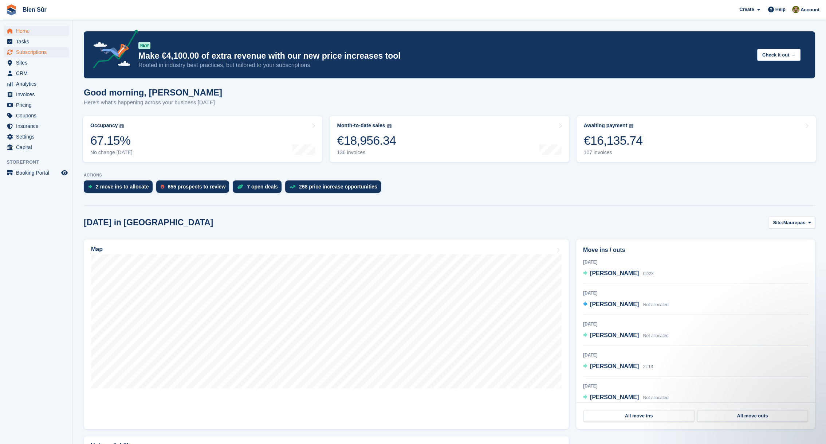  Describe the element at coordinates (240, 186) in the screenshot. I see `img: deal-1b604bf984904fb50ccaf53a9ad4b4a5d6e5aea283cecdc64d6e3604feb123c2.svg` at that location.